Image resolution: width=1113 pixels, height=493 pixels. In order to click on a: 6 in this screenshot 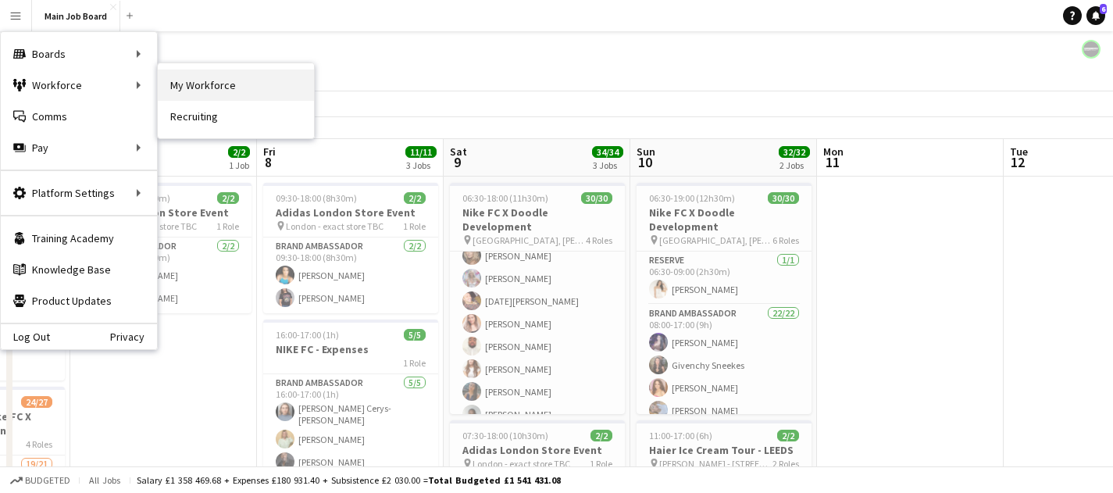, I will do `click(1096, 16)`.